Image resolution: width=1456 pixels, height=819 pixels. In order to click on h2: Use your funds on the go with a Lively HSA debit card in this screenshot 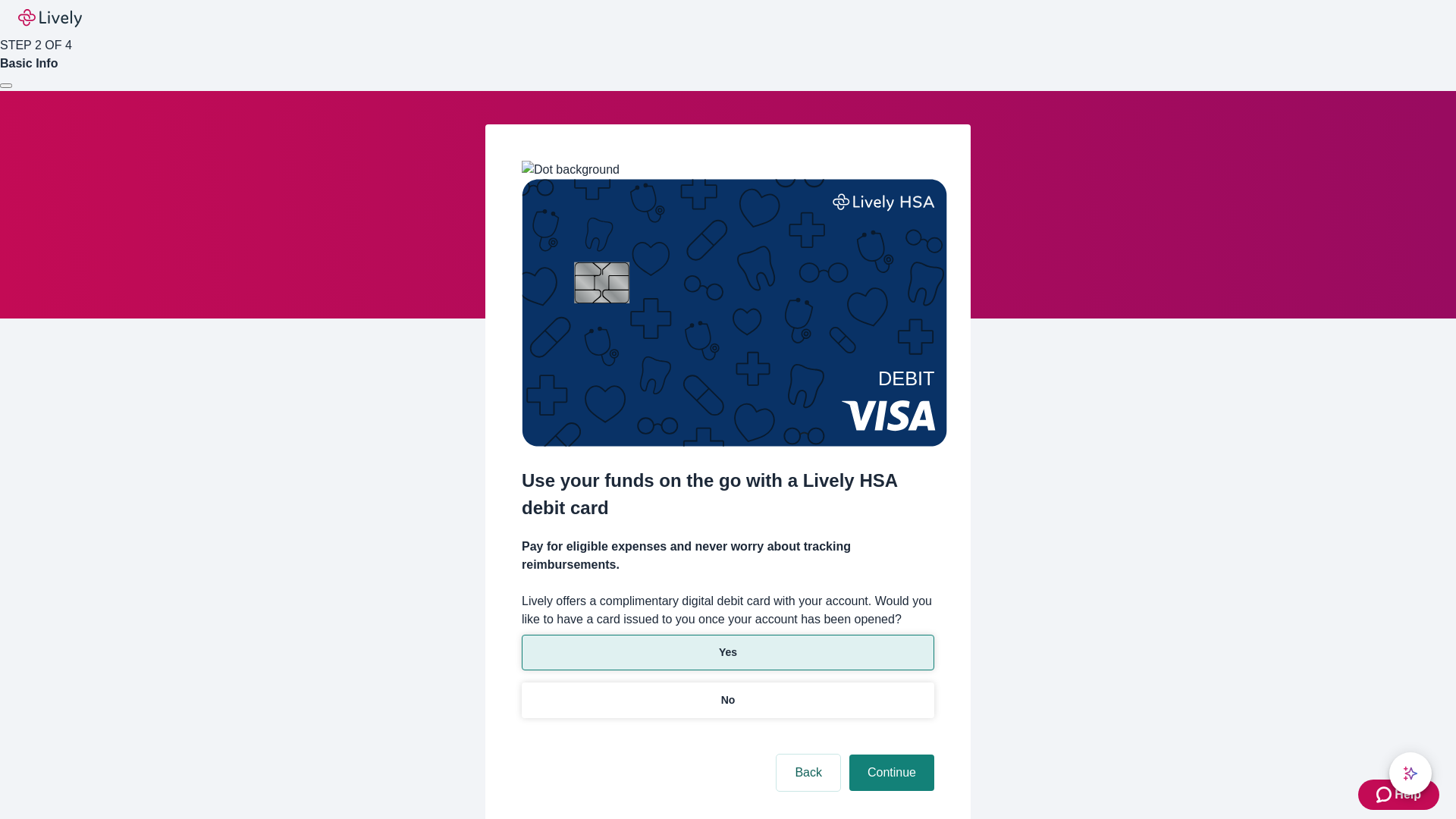, I will do `click(728, 495)`.